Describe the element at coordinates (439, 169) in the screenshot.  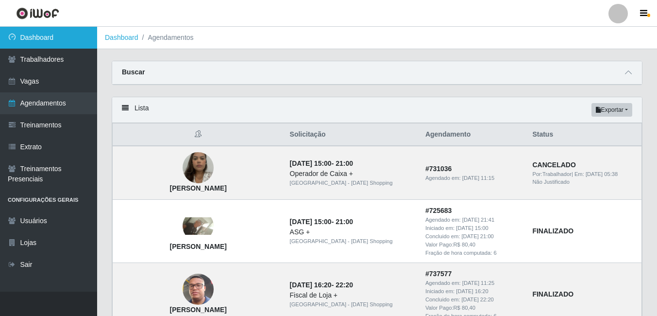
I see `strong: # 731036` at that location.